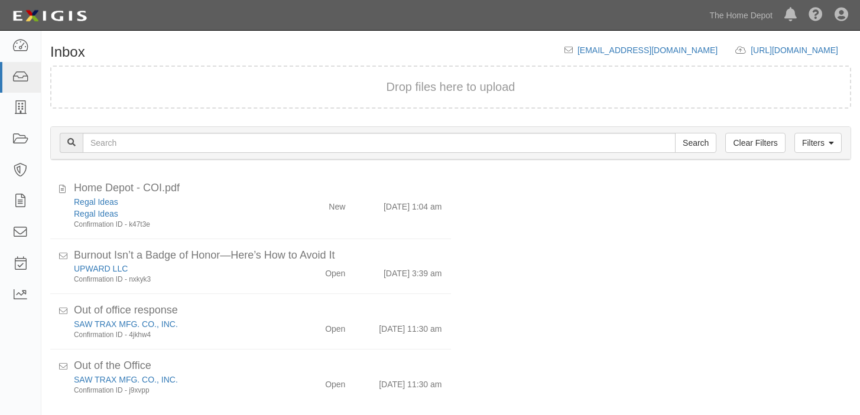 The height and width of the screenshot is (415, 860). What do you see at coordinates (177, 279) in the screenshot?
I see `div: Confirmation ID - nxkyk3` at bounding box center [177, 279].